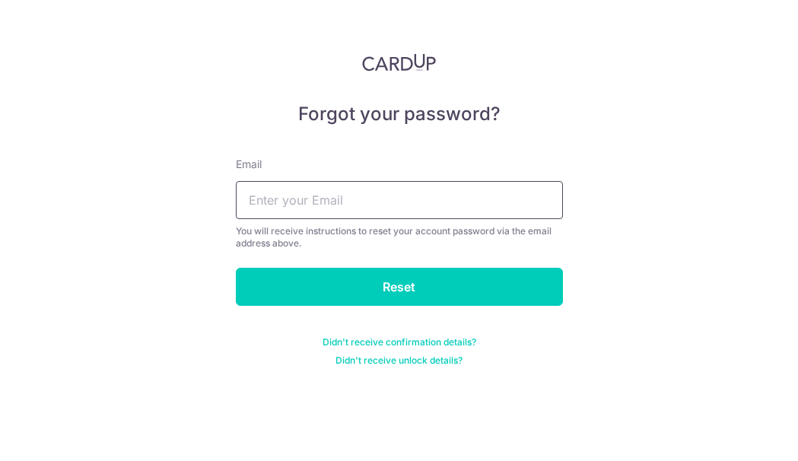 Image resolution: width=798 pixels, height=461 pixels. Describe the element at coordinates (399, 237) in the screenshot. I see `div: You will receive instructions to reset your account password via the email address above.` at that location.